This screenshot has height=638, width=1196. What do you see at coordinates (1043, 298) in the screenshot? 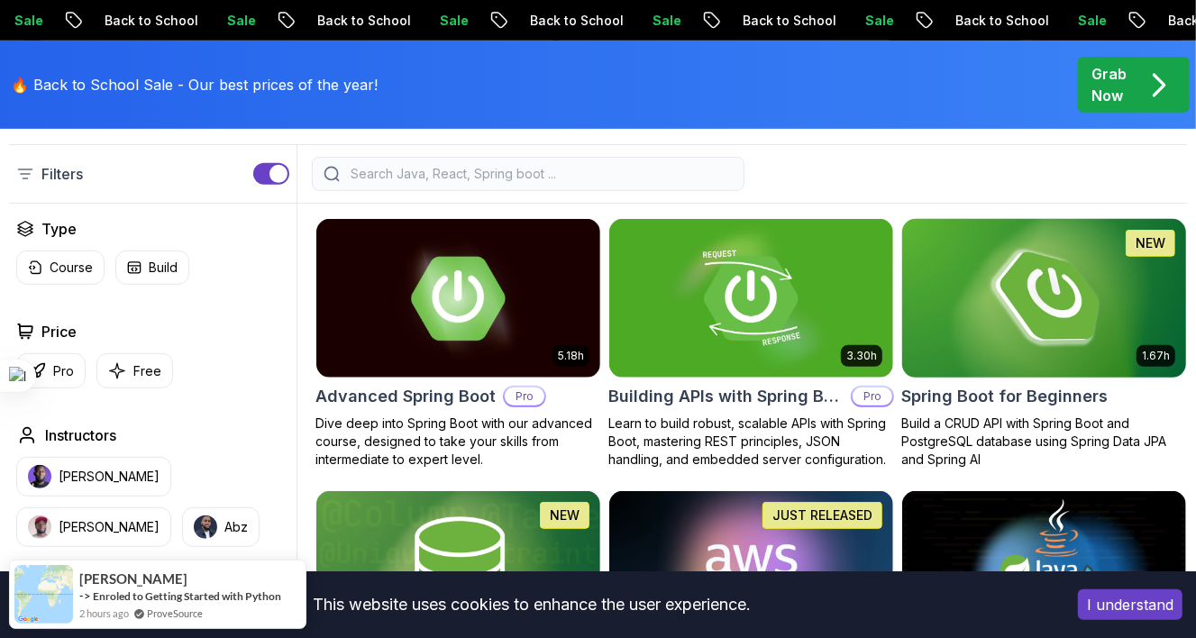
I see `img: Spring Boot for Beginners card` at bounding box center [1043, 298].